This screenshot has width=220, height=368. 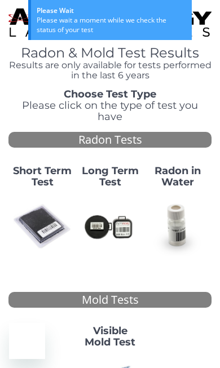 What do you see at coordinates (178, 177) in the screenshot?
I see `strong: Radon in Water` at bounding box center [178, 177].